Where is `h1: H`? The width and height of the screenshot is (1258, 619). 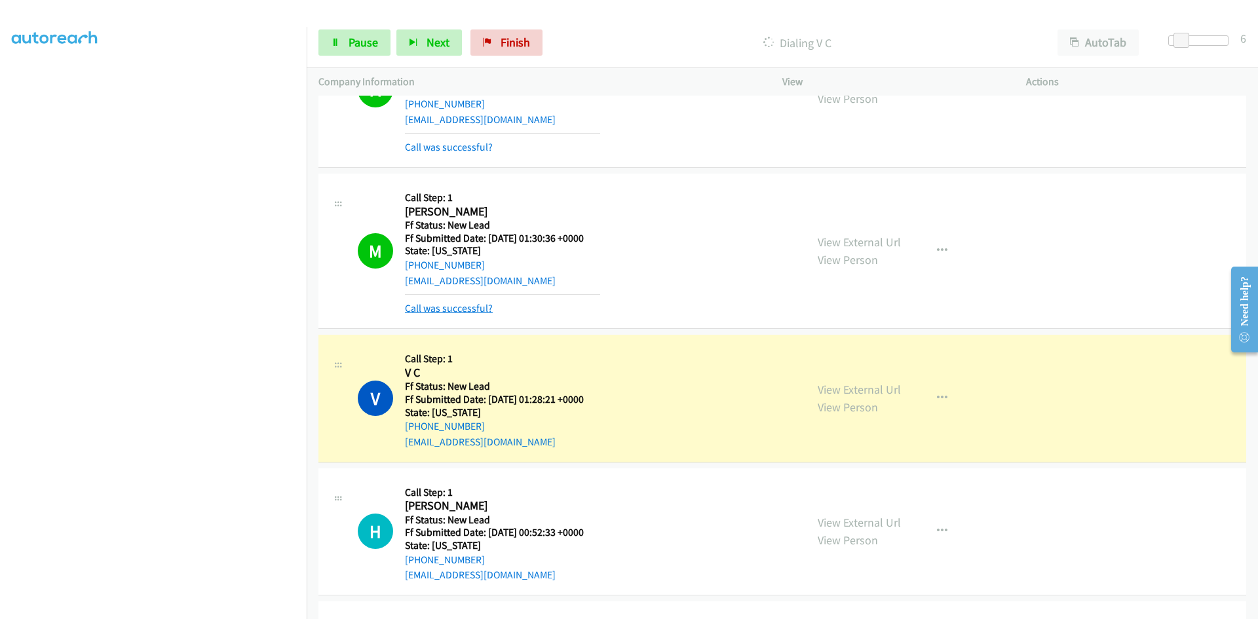
h1: H is located at coordinates (376, 532).